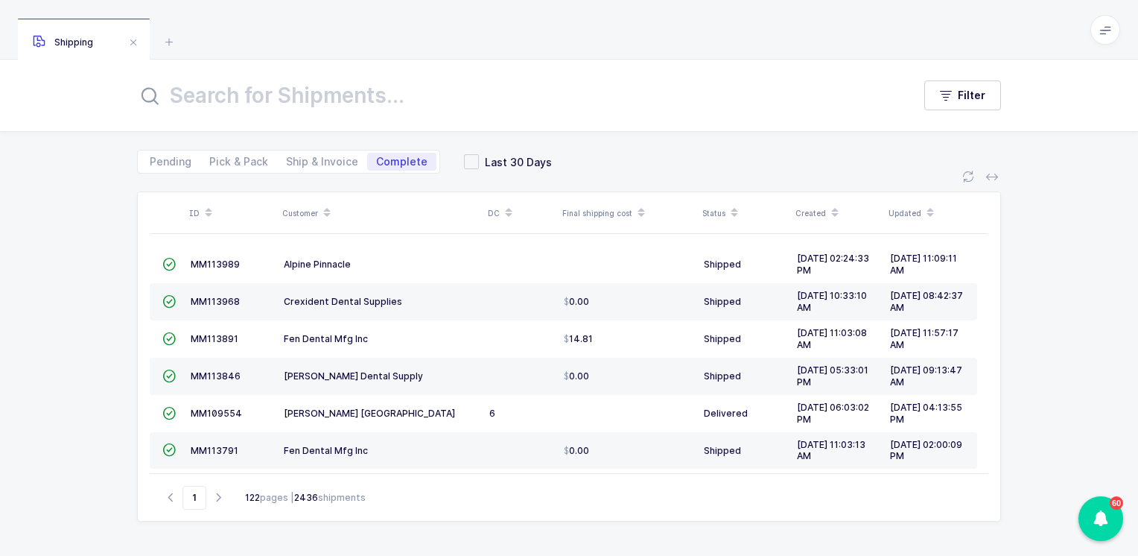 The height and width of the screenshot is (556, 1138). I want to click on span: MM113846, so click(215, 375).